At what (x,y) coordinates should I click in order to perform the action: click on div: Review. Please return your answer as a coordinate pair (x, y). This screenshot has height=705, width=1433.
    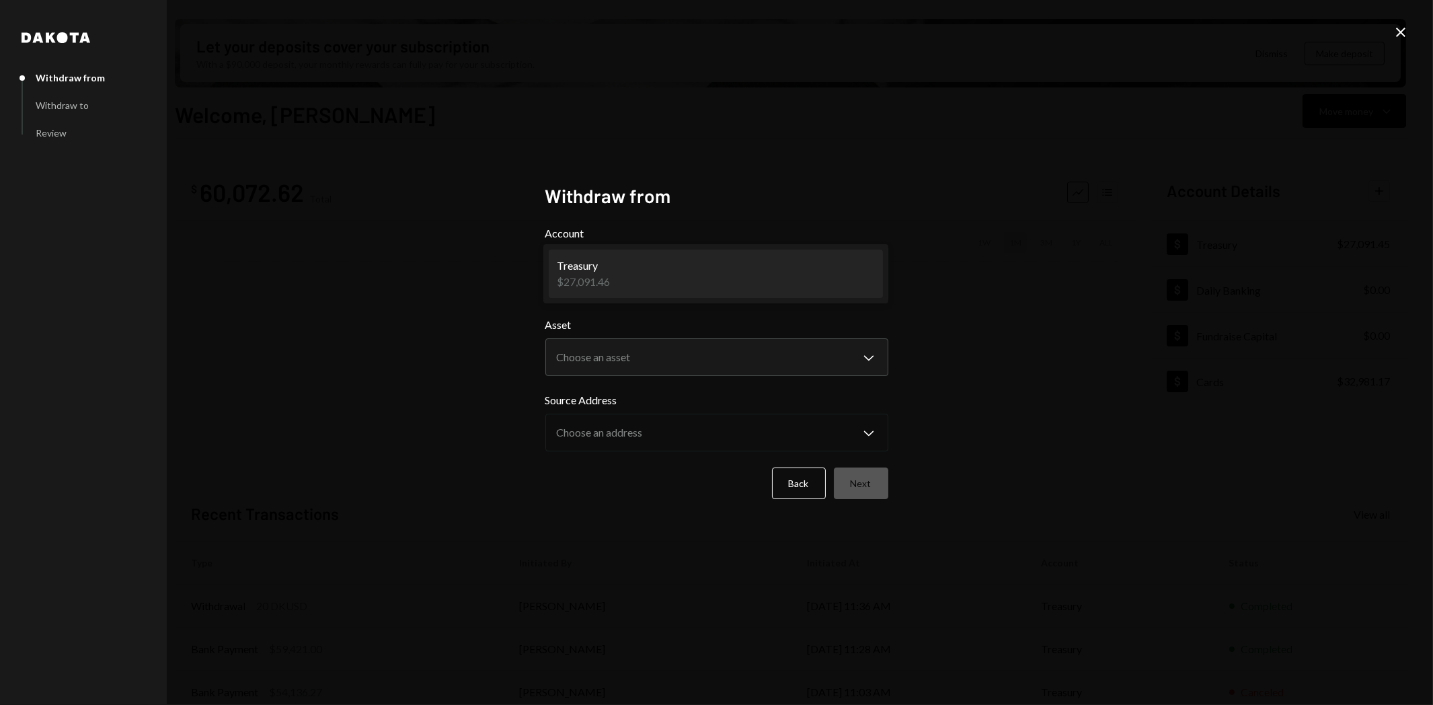
    Looking at the image, I should click on (51, 132).